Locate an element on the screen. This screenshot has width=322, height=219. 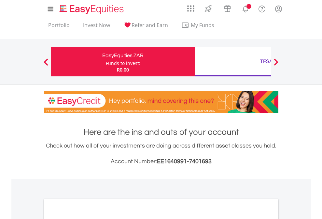
img: EasyCredit Promotion Banner is located at coordinates (161, 102).